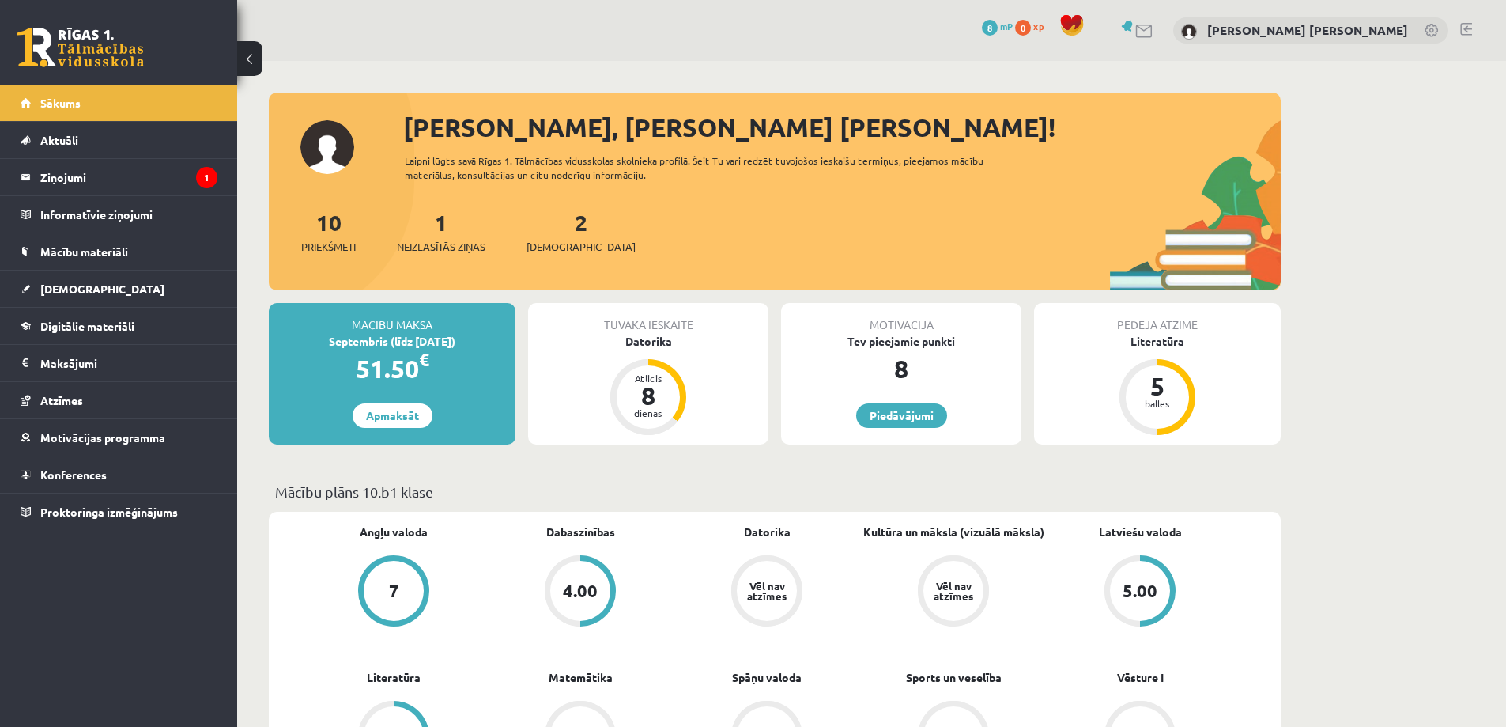  I want to click on a: 4.00, so click(580, 592).